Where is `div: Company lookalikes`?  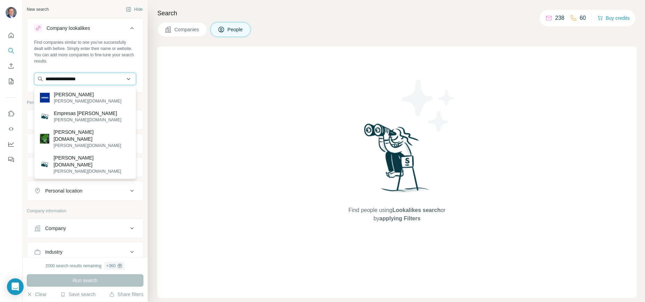 div: Company lookalikes is located at coordinates (68, 28).